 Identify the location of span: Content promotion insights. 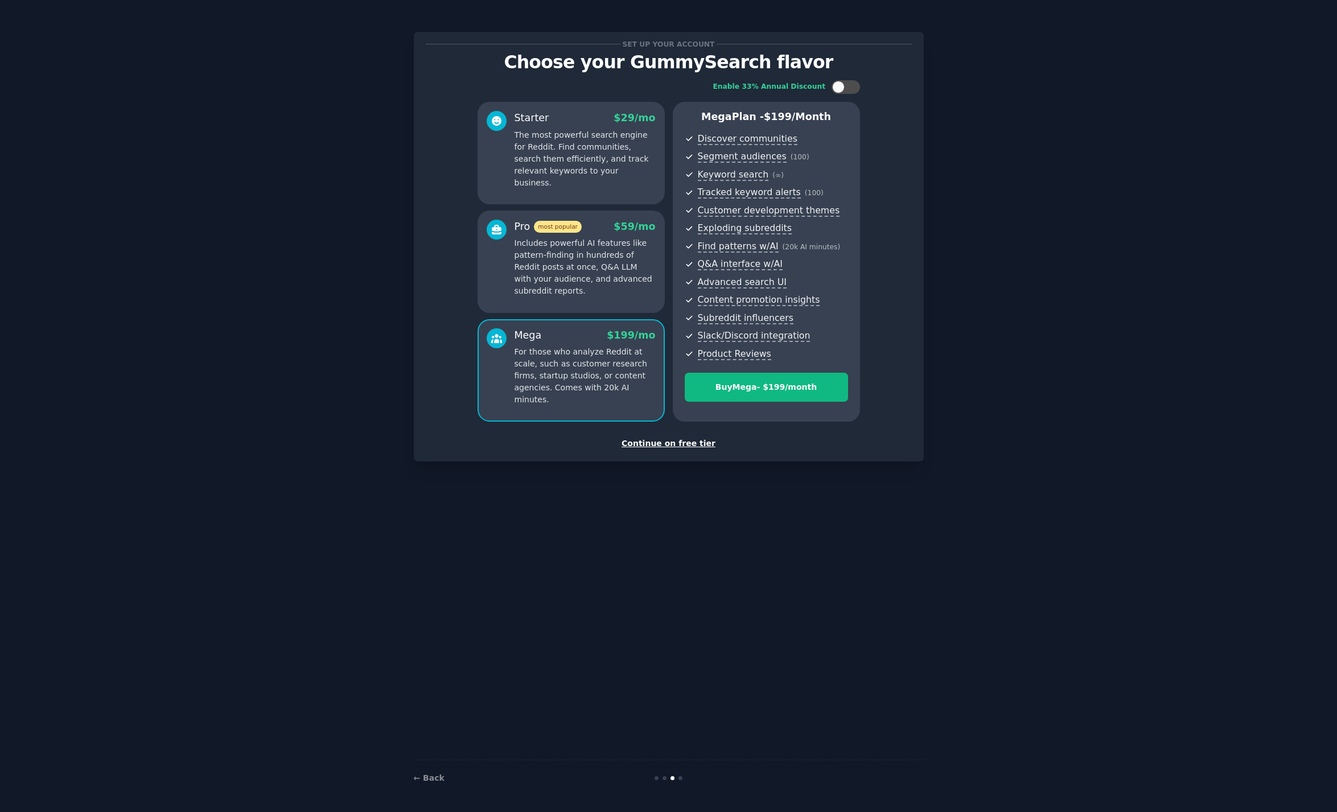
(759, 300).